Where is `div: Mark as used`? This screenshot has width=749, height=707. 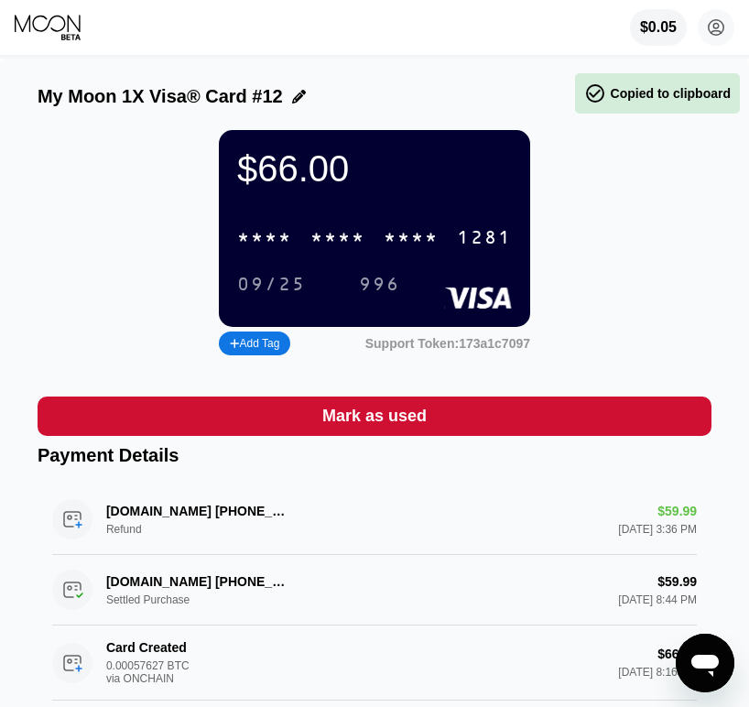
div: Mark as used is located at coordinates (374, 416).